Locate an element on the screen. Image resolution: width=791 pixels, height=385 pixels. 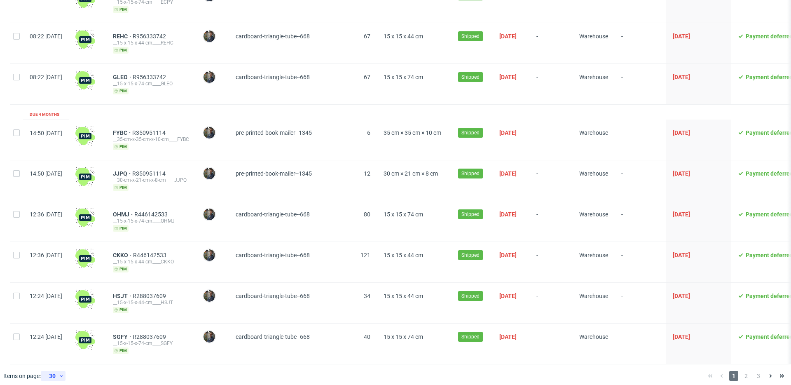
span: R956333742 is located at coordinates (150, 77).